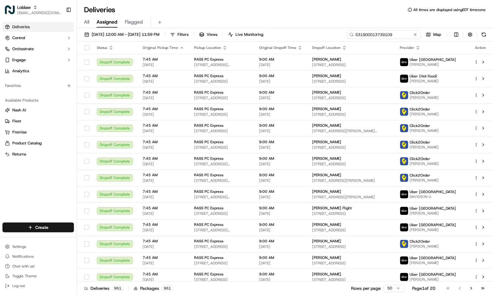 The image size is (493, 295). What do you see at coordinates (78, 92) in the screenshot?
I see `span: API Documentation` at bounding box center [78, 92].